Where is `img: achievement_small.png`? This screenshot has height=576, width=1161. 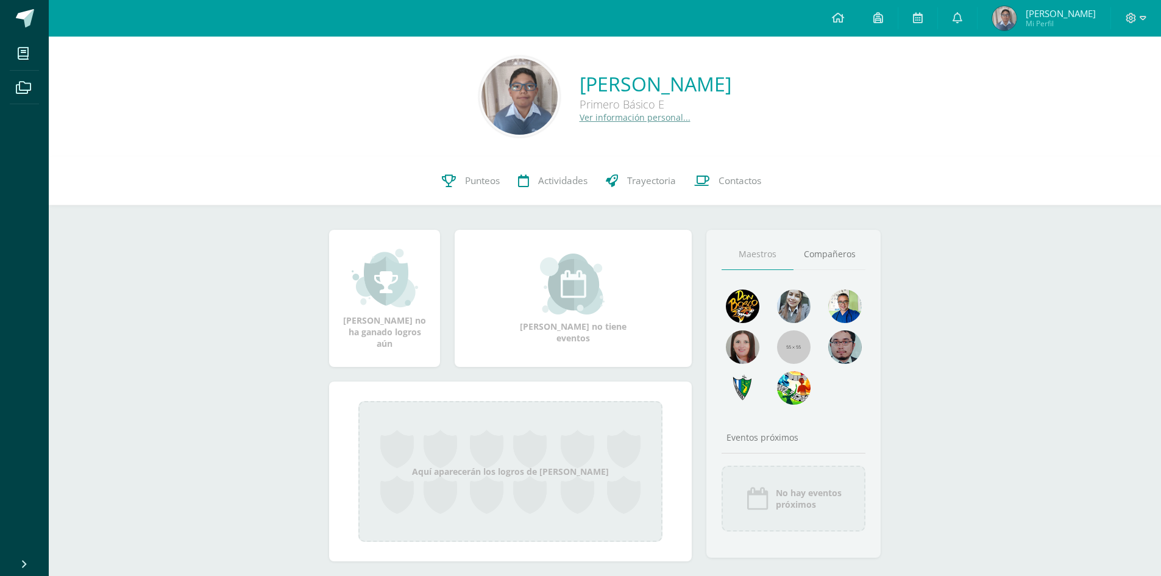
img: achievement_small.png is located at coordinates (385, 278).